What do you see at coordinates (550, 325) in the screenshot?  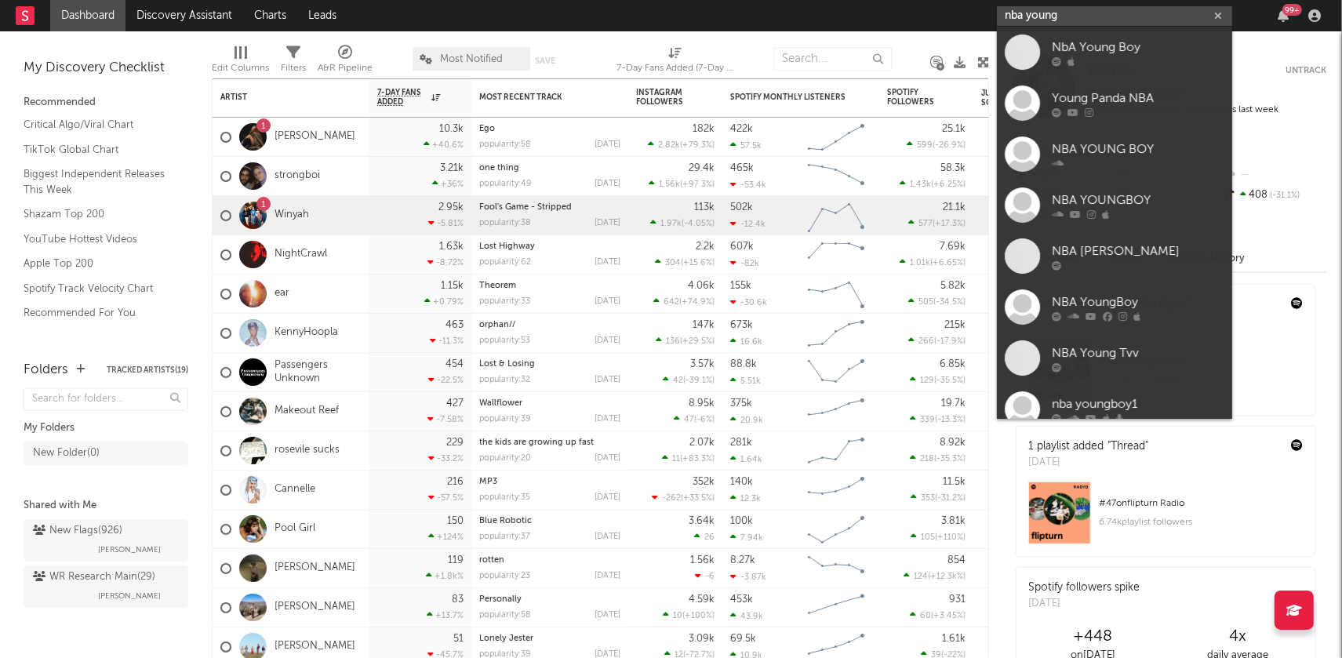 I see `div: orphan//` at bounding box center [550, 325].